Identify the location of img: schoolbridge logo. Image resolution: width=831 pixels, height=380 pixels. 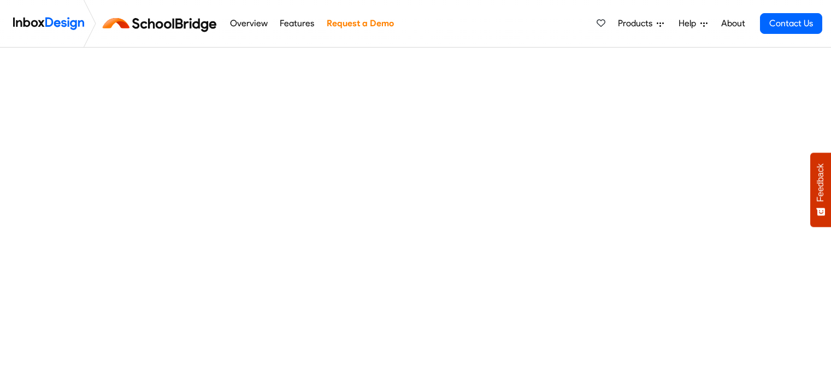
(162, 23).